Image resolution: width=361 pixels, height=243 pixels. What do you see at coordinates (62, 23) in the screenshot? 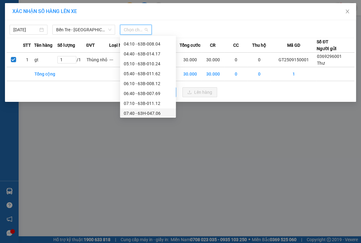
I see `span: 0986587532` at bounding box center [62, 23].